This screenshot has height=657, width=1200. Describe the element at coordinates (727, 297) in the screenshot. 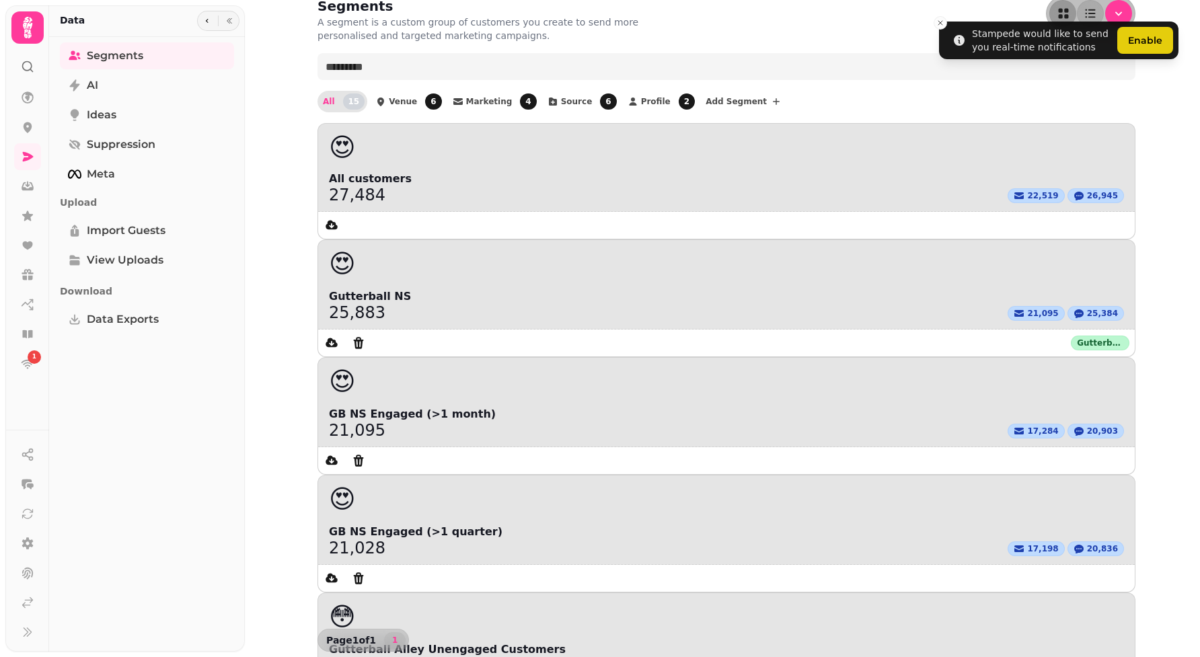

I see `span: Gutterball NS` at that location.